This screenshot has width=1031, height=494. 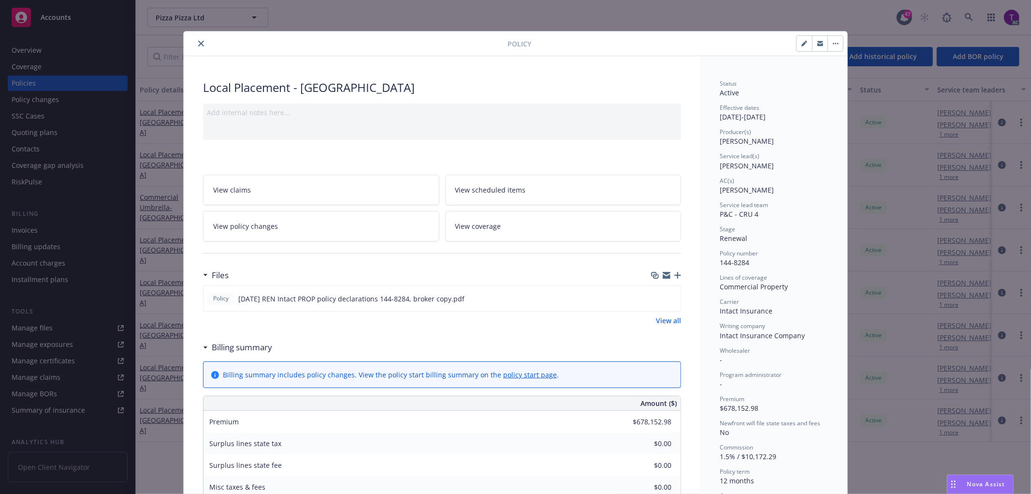 I want to click on span: Commission, so click(x=736, y=447).